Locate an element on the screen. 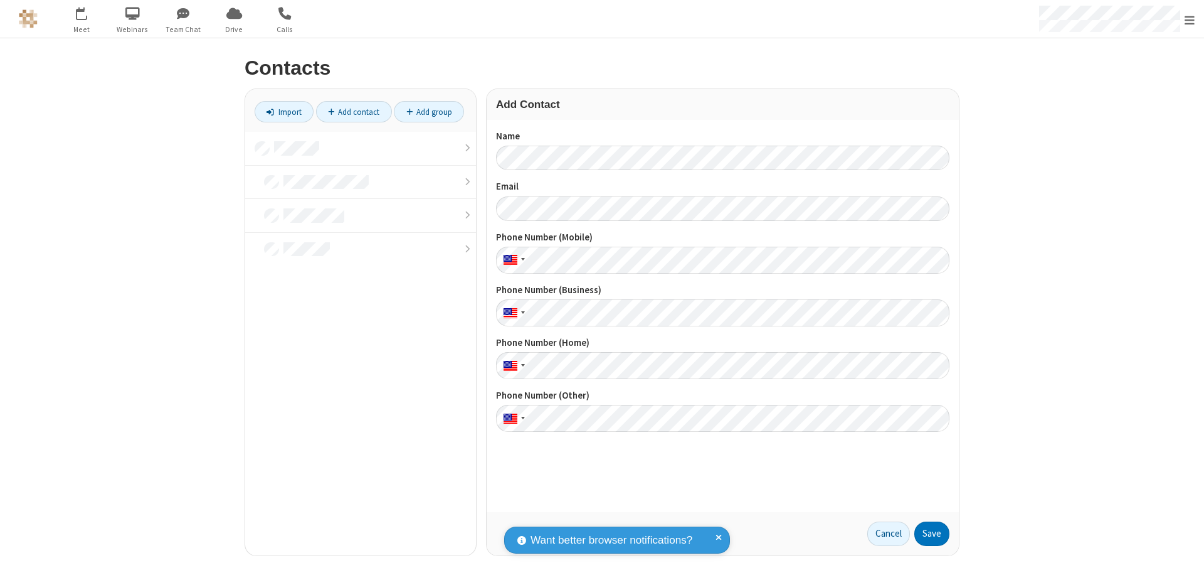 Image resolution: width=1204 pixels, height=575 pixels. button: Save is located at coordinates (932, 534).